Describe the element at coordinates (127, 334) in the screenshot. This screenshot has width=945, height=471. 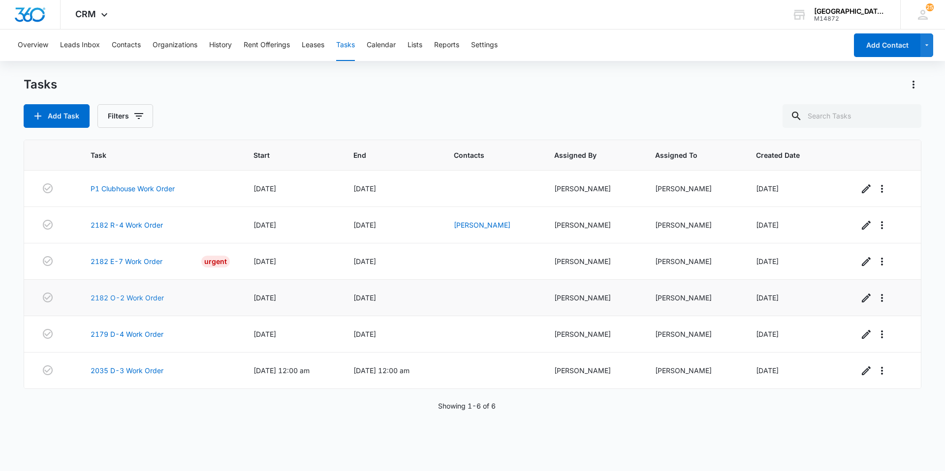
I see `a: 2179 D-4 Work Order` at that location.